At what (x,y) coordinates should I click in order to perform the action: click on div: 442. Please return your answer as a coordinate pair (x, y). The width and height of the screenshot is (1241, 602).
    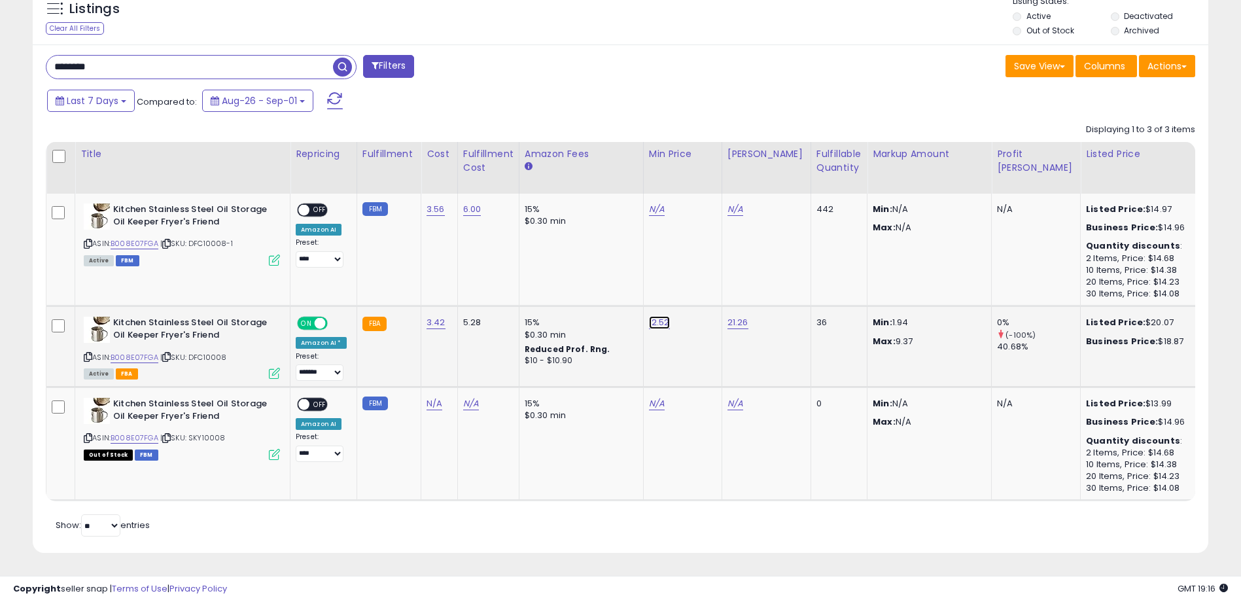
    Looking at the image, I should click on (837, 209).